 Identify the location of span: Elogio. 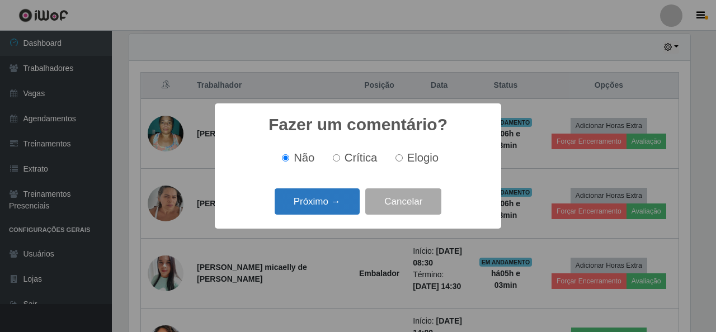
(423, 158).